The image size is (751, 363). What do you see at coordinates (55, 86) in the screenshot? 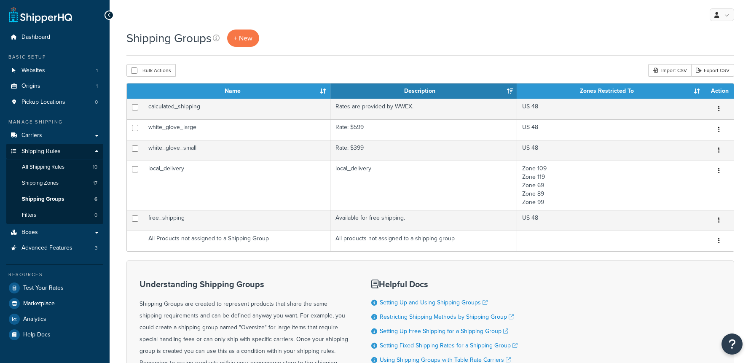
I see `a: Origins 1` at bounding box center [55, 86].